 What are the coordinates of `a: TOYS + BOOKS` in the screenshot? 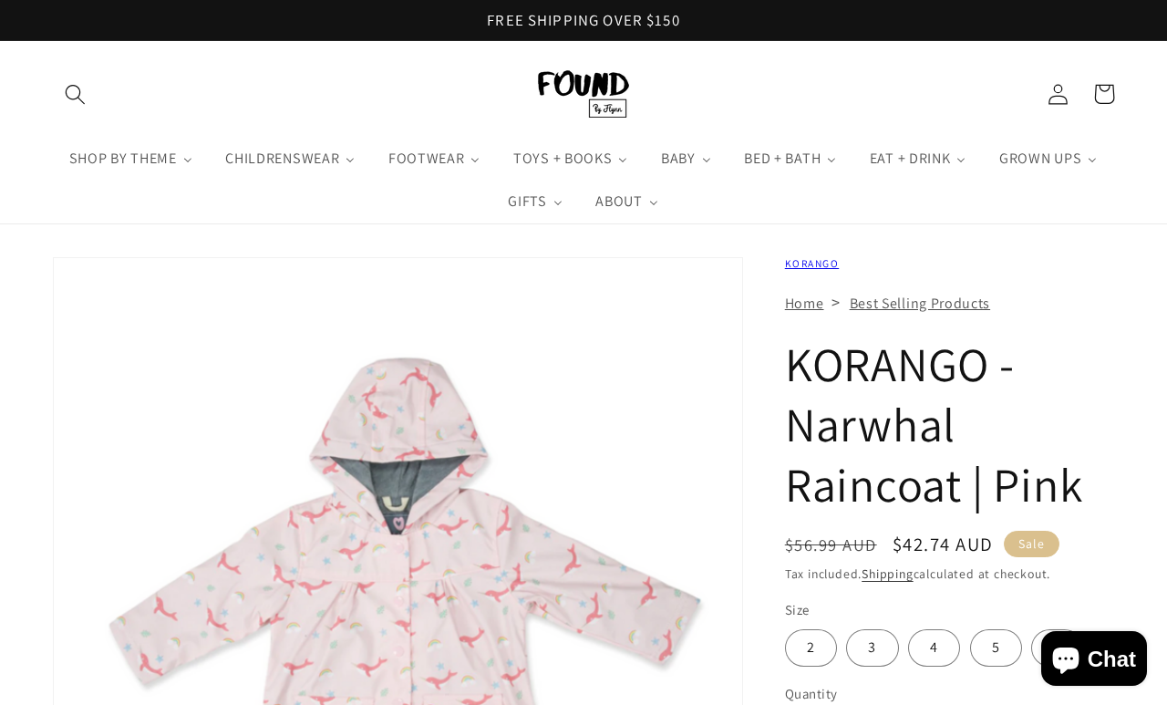 It's located at (571, 159).